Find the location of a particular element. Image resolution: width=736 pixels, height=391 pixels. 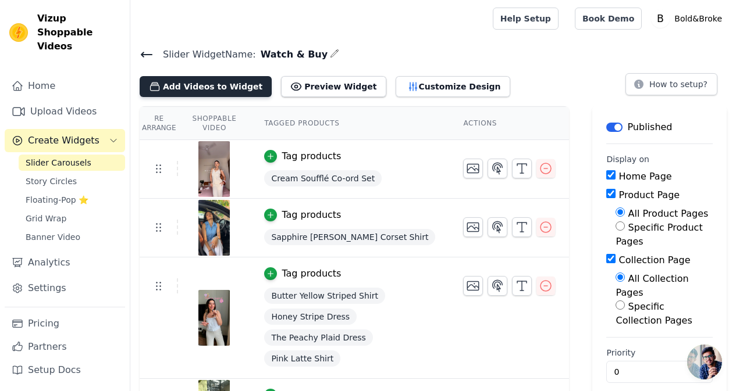

a: Book Demo is located at coordinates (608, 19).